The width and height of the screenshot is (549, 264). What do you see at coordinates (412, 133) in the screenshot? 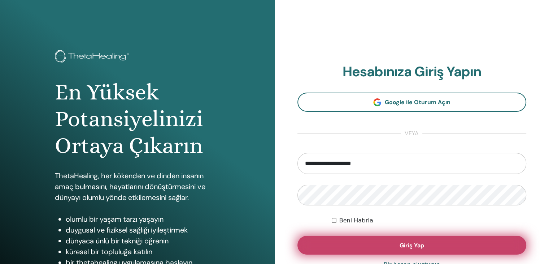
I see `font: veya` at bounding box center [412, 133].